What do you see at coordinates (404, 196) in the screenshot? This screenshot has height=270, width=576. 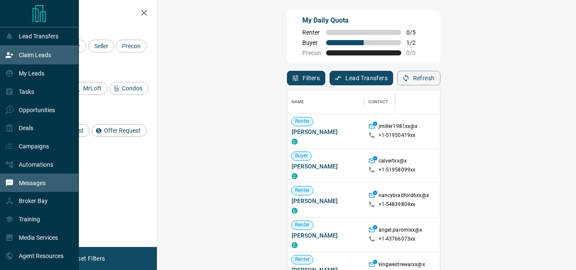 I see `p: nancybradford6xx@x` at bounding box center [404, 196].